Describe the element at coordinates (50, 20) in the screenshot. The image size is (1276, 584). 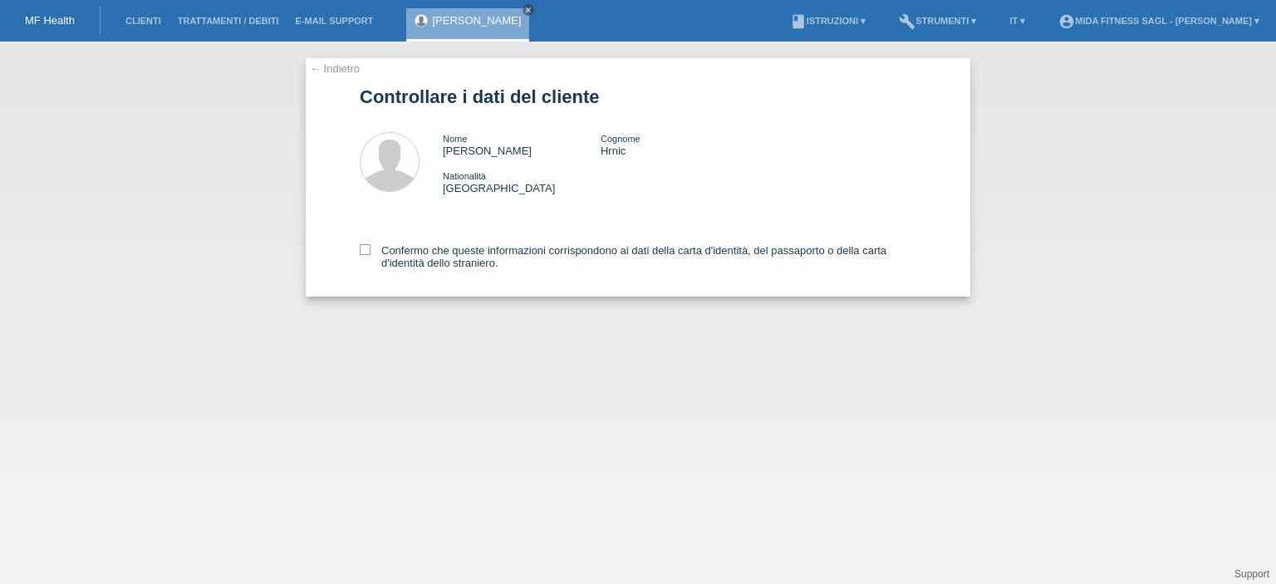
I see `a: MF Health` at that location.